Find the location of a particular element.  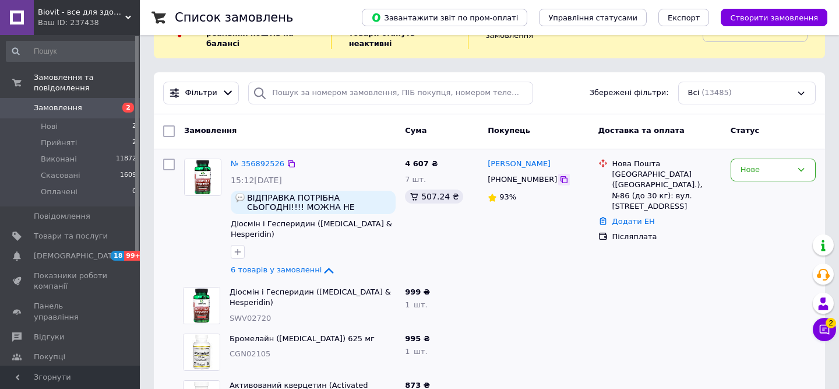

span: Виконані is located at coordinates (59, 159).